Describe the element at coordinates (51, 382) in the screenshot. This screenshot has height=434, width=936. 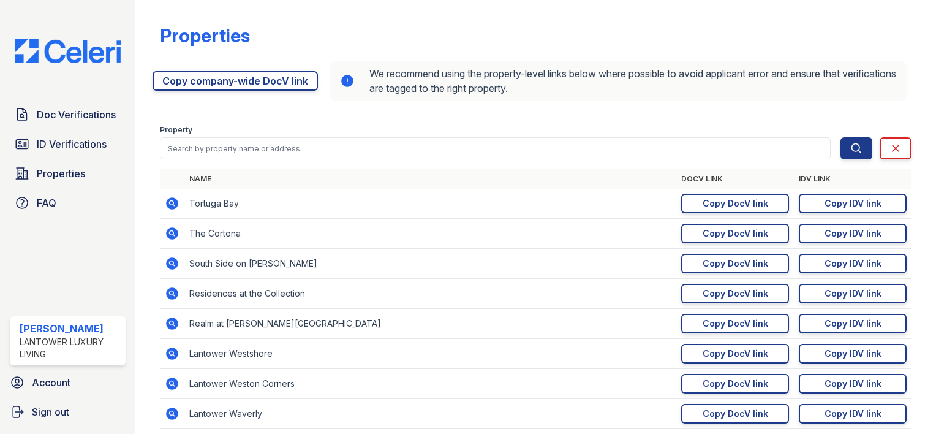
I see `span: Account` at that location.